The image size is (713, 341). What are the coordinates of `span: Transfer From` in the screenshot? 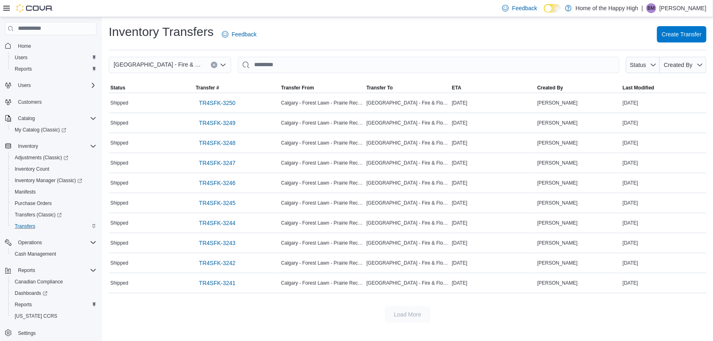 It's located at (298, 88).